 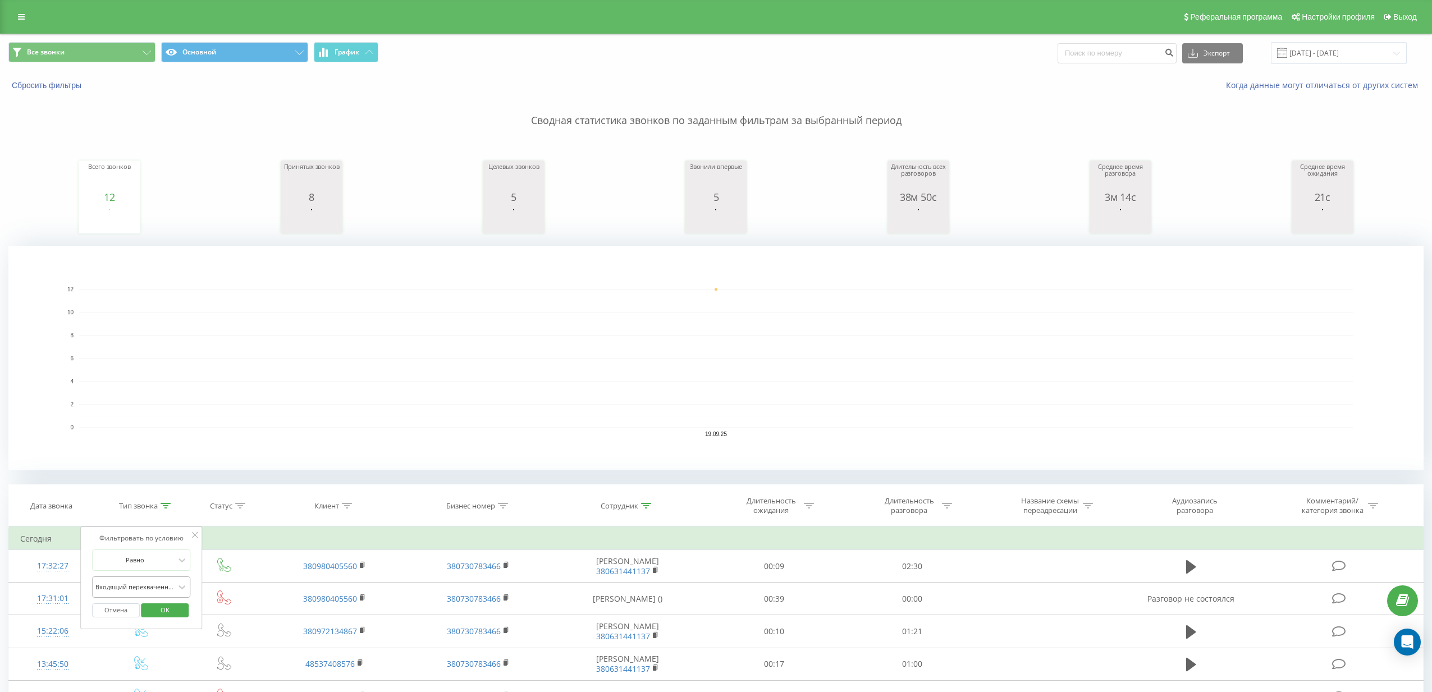 I want to click on div: Среднее время разговора, so click(x=1120, y=177).